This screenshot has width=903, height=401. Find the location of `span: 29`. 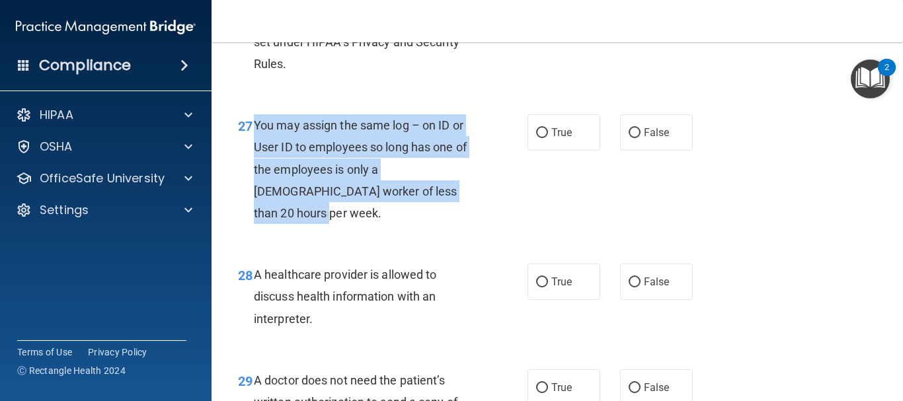

span: 29 is located at coordinates (245, 381).